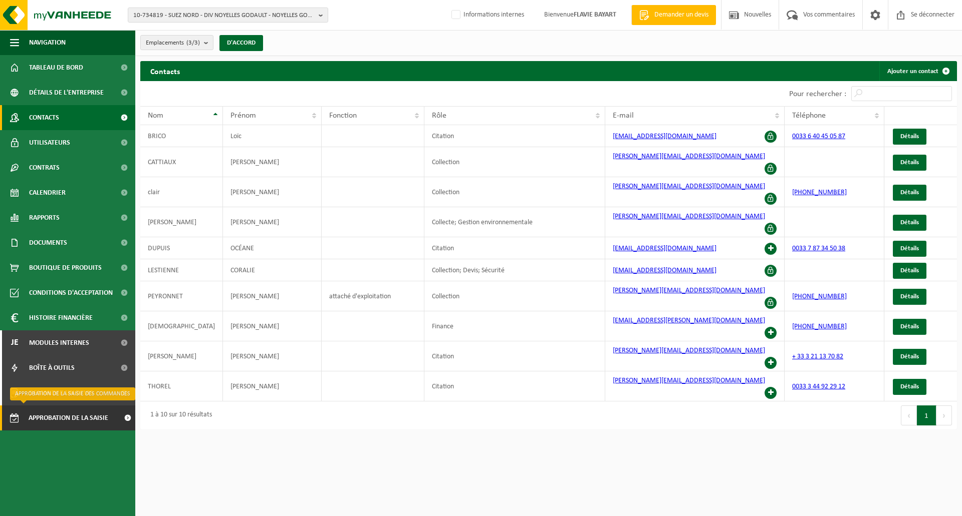 The image size is (962, 516). I want to click on font: Ajouter un contact, so click(913, 71).